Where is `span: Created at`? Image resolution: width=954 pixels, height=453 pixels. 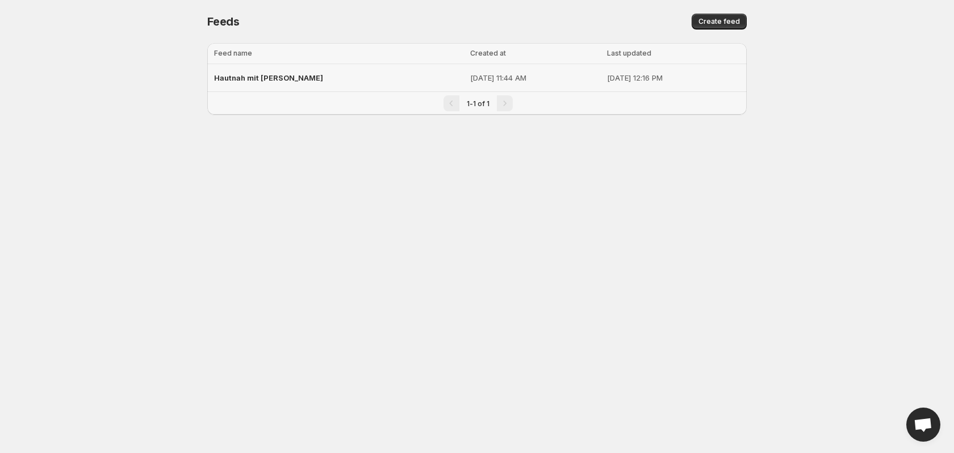 span: Created at is located at coordinates (488, 53).